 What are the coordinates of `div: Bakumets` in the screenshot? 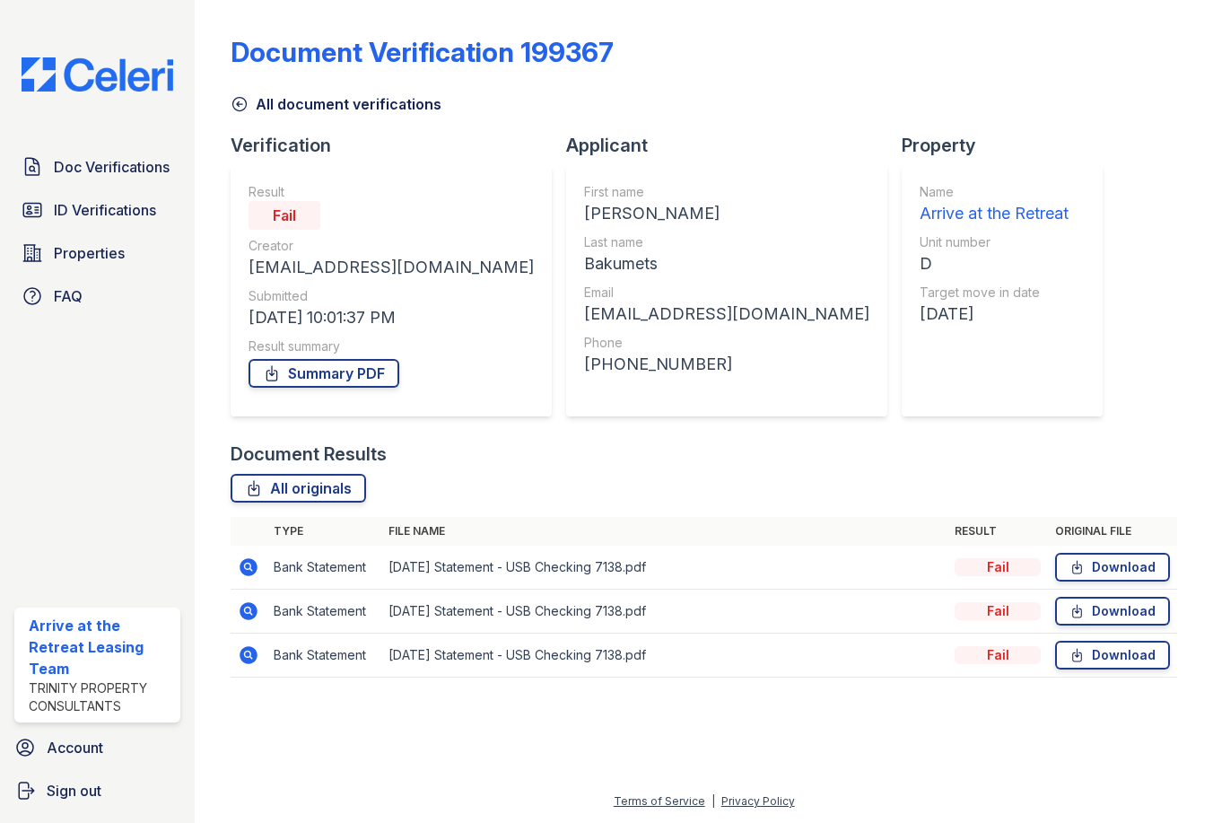 It's located at (727, 264).